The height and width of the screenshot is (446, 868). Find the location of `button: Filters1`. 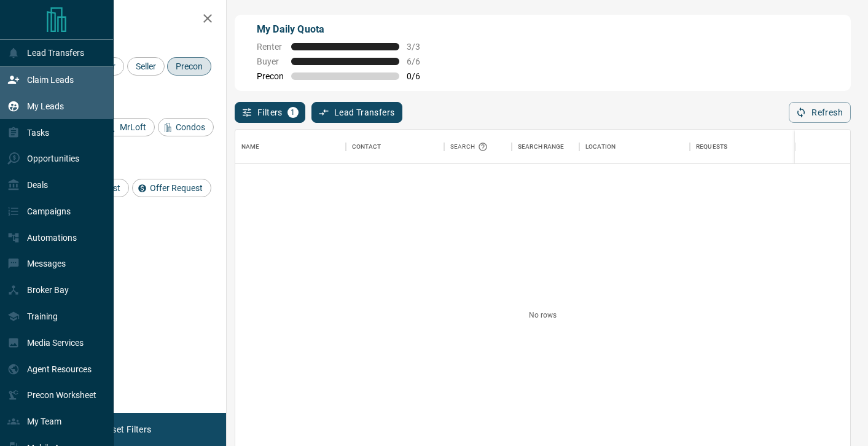

button: Filters1 is located at coordinates (270, 112).